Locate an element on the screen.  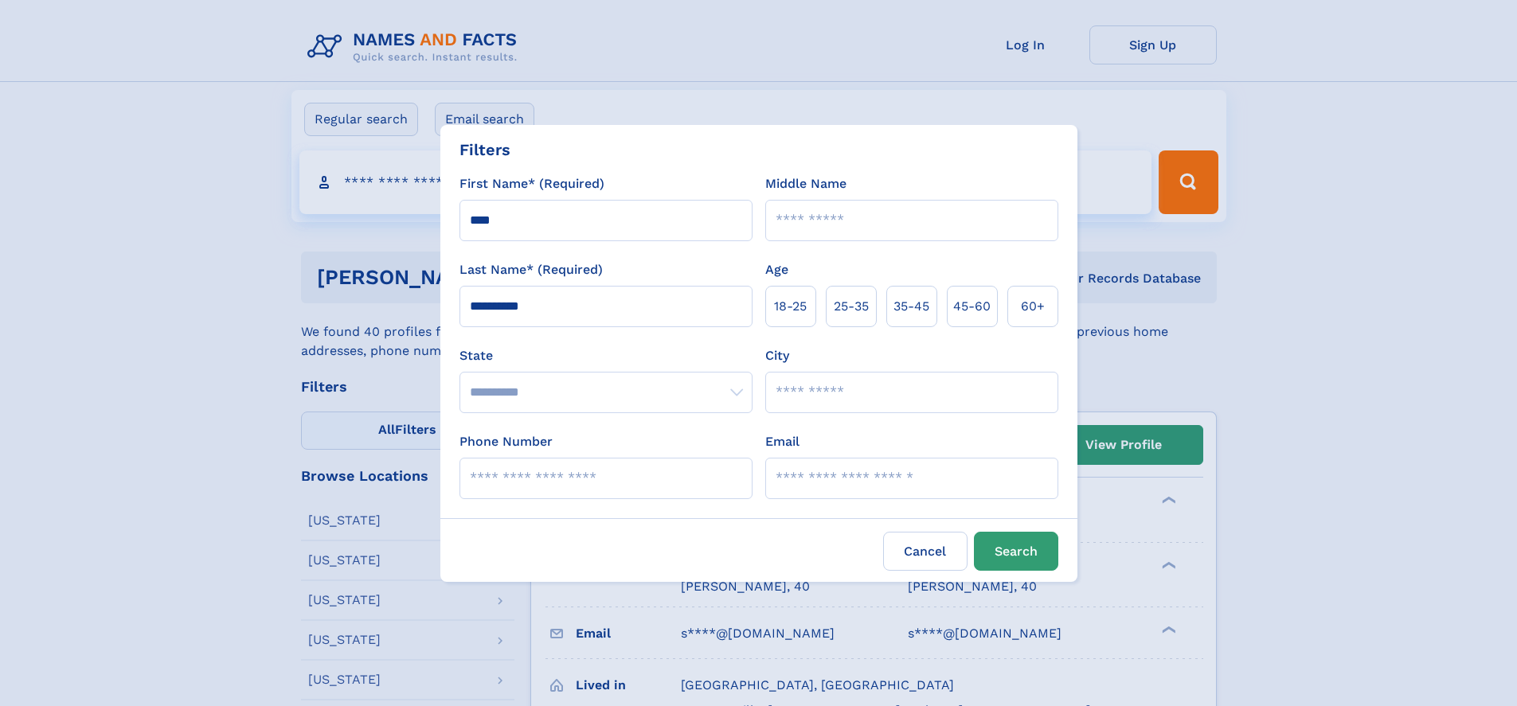
span: 18‑25 is located at coordinates (790, 307).